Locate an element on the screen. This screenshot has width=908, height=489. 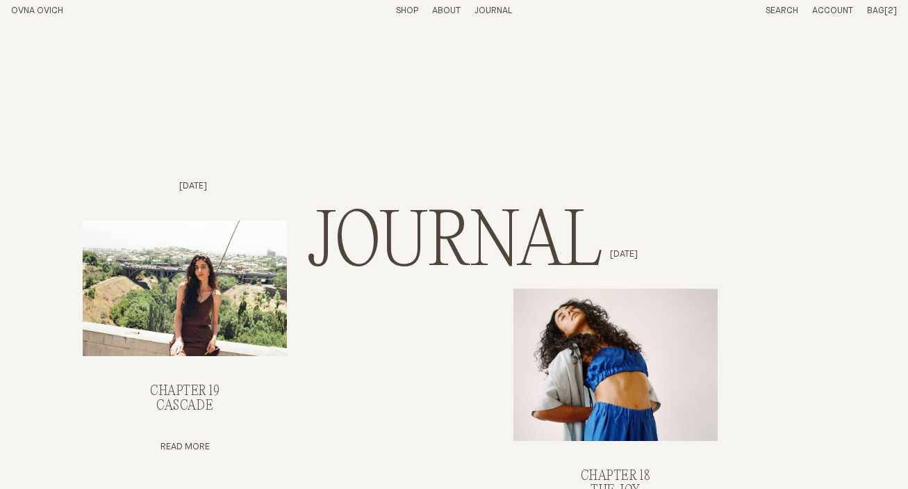
a: Account is located at coordinates (833, 10).